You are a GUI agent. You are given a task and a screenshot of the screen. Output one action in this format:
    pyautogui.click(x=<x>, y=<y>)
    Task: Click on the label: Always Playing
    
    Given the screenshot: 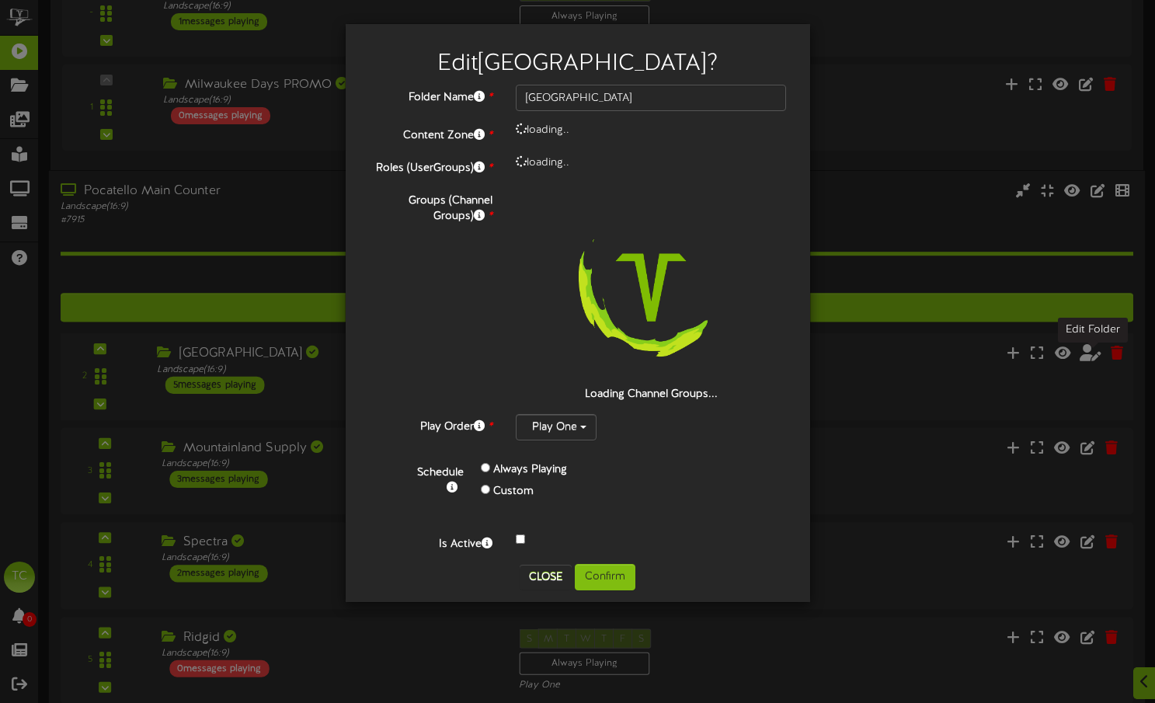 What is the action you would take?
    pyautogui.click(x=530, y=470)
    